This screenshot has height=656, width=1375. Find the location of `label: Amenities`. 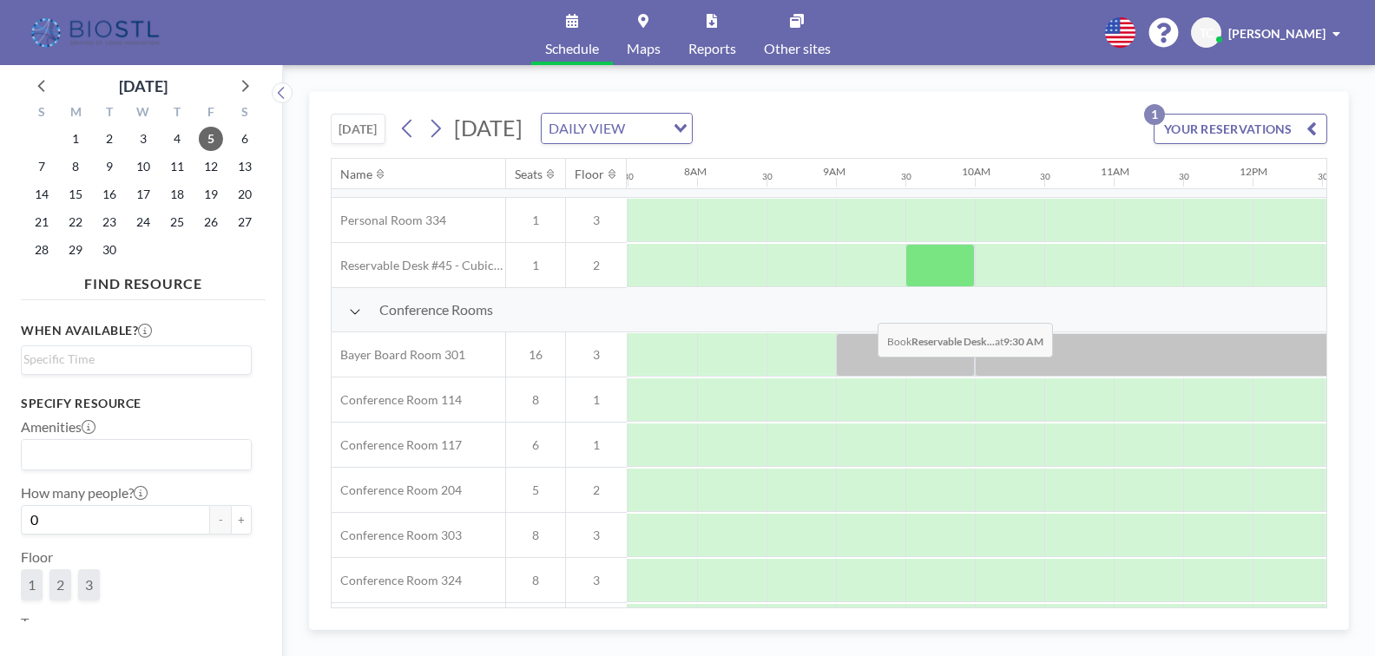

label: Amenities is located at coordinates (58, 427).